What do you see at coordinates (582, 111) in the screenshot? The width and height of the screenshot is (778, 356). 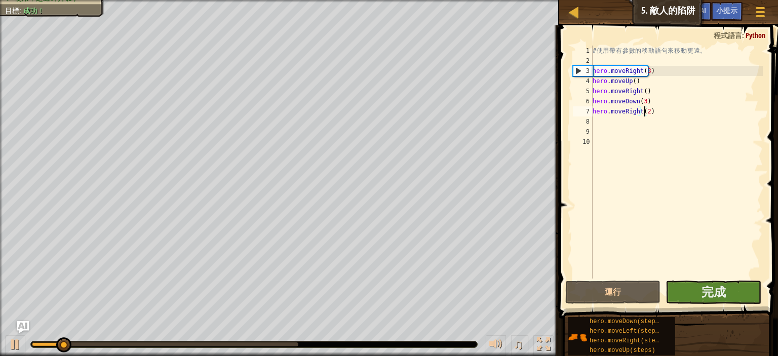 I see `div: 7` at bounding box center [582, 111].